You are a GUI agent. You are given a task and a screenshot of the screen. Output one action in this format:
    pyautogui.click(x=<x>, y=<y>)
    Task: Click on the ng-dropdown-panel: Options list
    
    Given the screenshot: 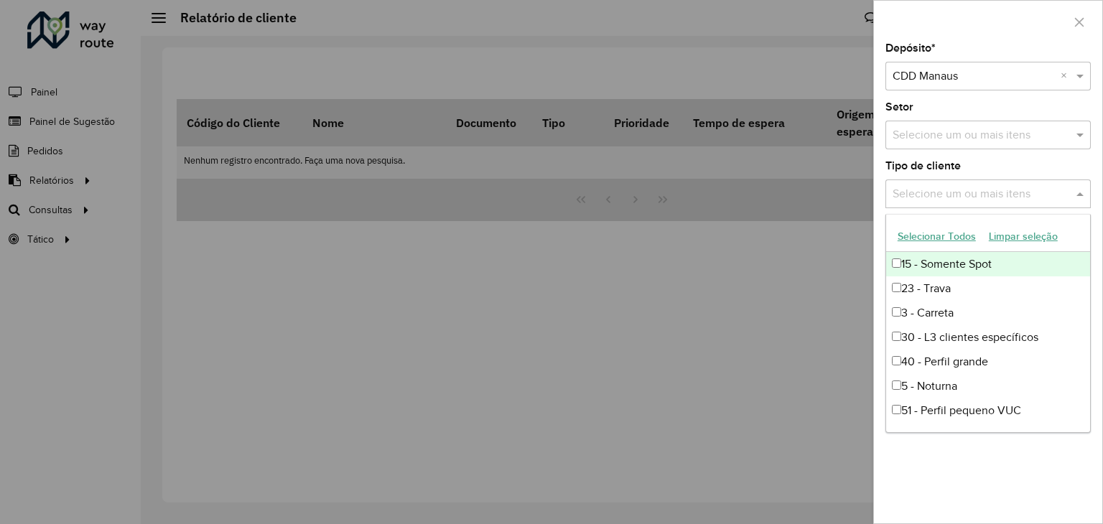 What is the action you would take?
    pyautogui.click(x=989, y=323)
    